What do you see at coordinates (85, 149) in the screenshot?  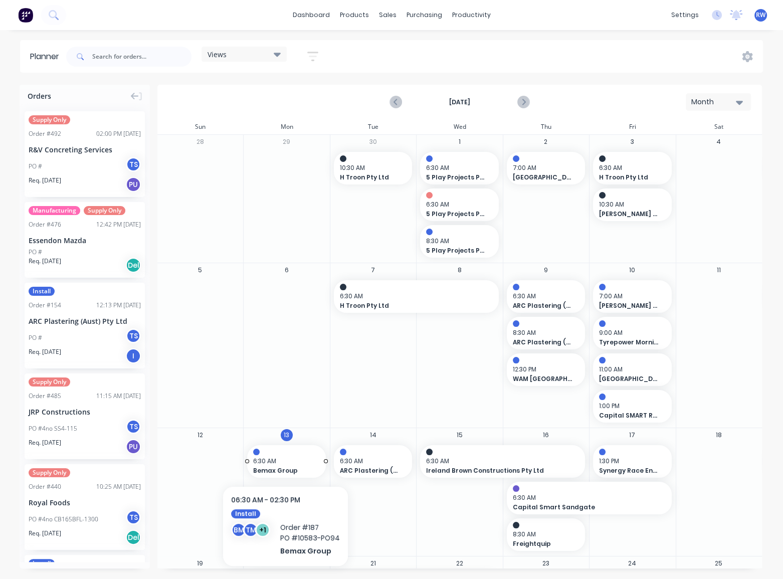 I see `div: R&V Concreting Services` at bounding box center [85, 149].